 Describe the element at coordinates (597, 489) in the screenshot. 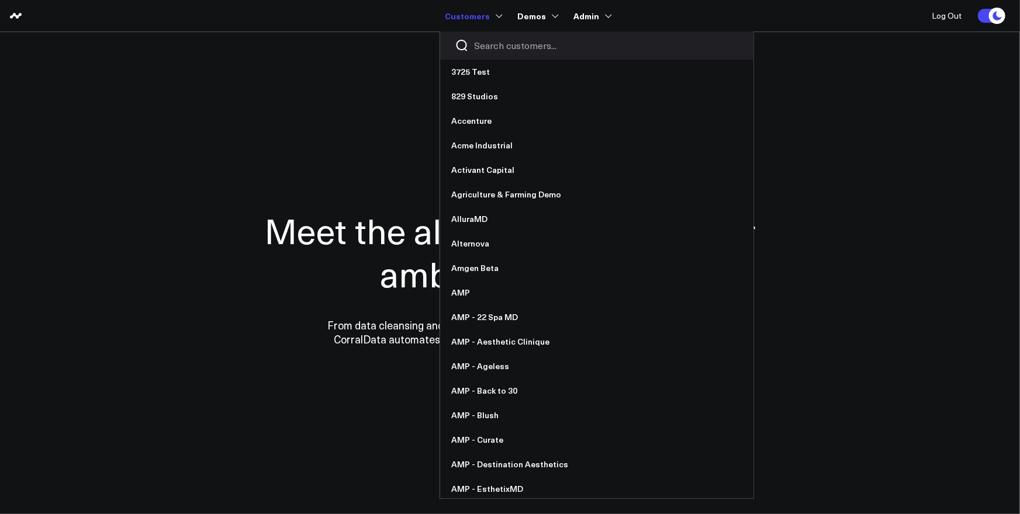

I see `a: AMP - EsthetixMD` at that location.